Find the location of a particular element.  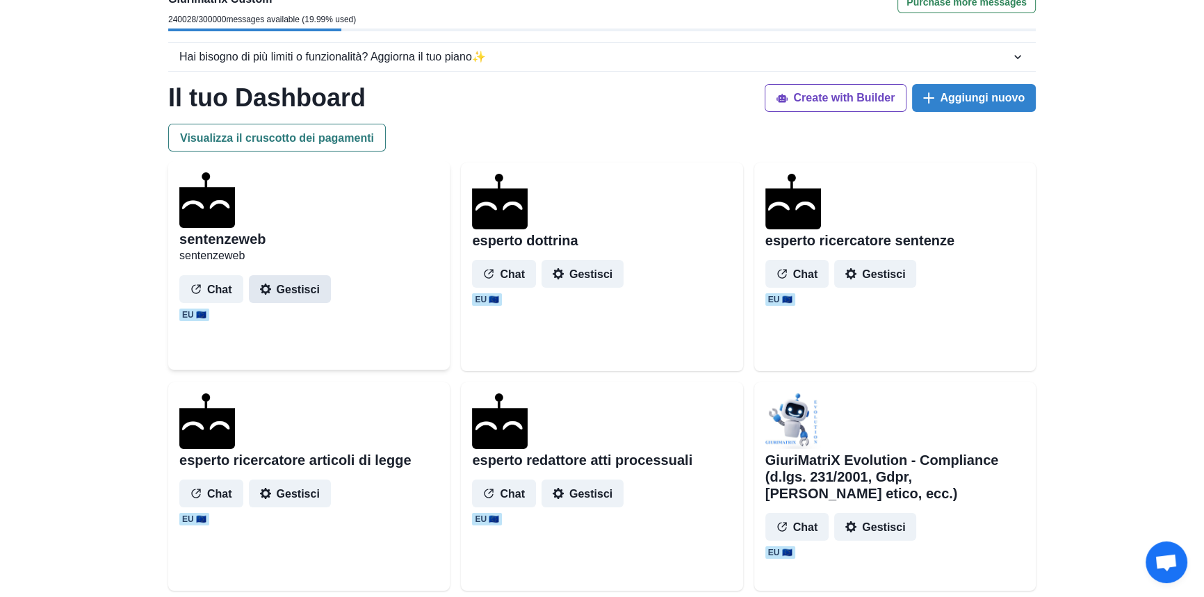

h1: Il tuo Dashboard is located at coordinates (267, 97).